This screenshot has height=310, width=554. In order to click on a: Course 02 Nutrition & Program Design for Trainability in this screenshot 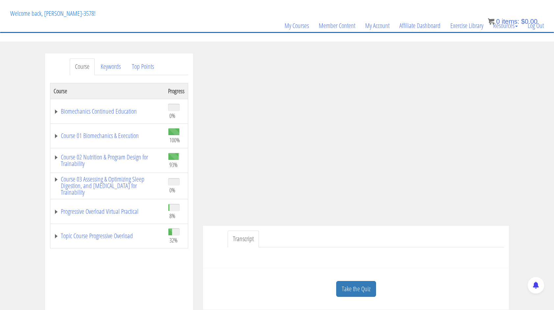, I will do `click(108, 160)`.